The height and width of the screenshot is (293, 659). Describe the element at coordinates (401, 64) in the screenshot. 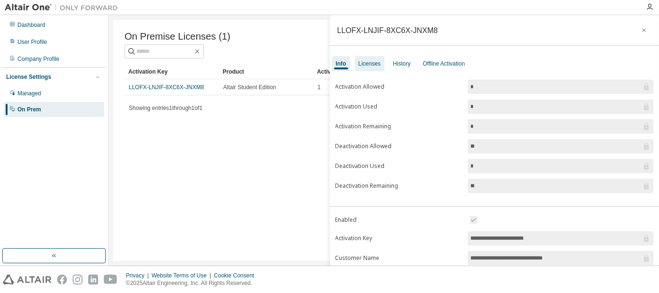

I see `div: History` at that location.